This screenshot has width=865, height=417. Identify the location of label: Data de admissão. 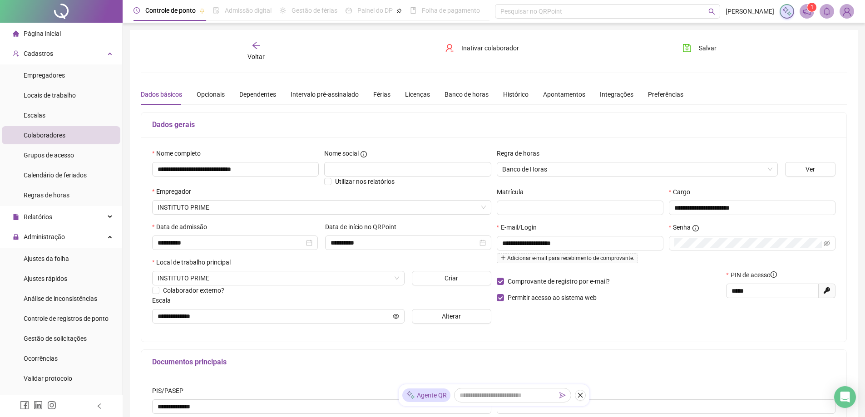
(182, 227).